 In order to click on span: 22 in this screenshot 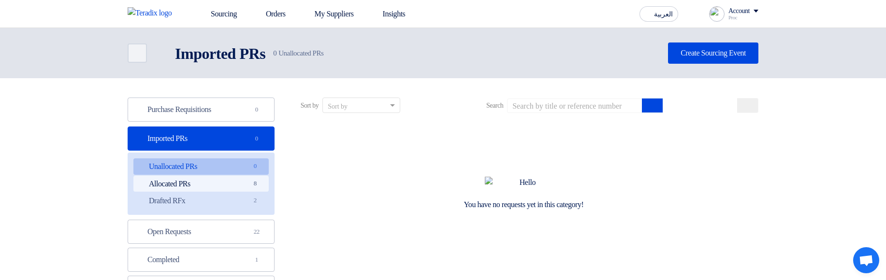, I will do `click(257, 232)`.